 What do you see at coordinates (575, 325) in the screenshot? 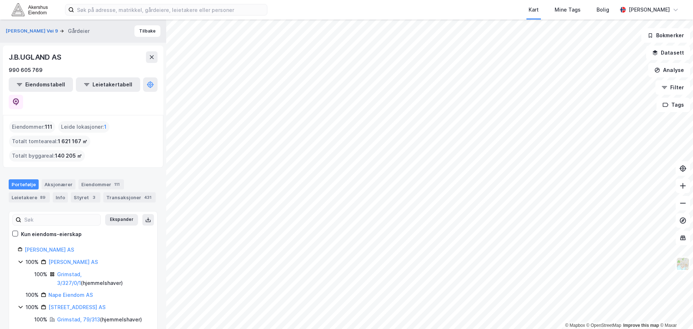
I see `a: Mapbox` at bounding box center [575, 325].